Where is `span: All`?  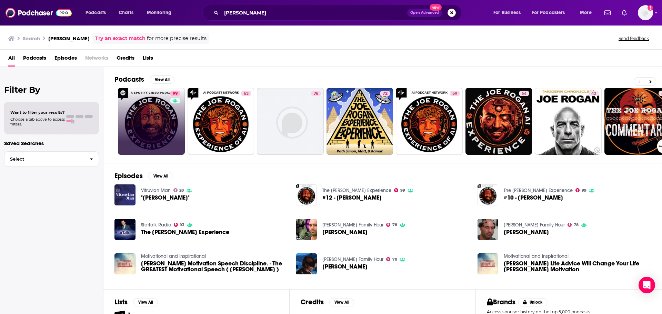 span: All is located at coordinates (11, 59).